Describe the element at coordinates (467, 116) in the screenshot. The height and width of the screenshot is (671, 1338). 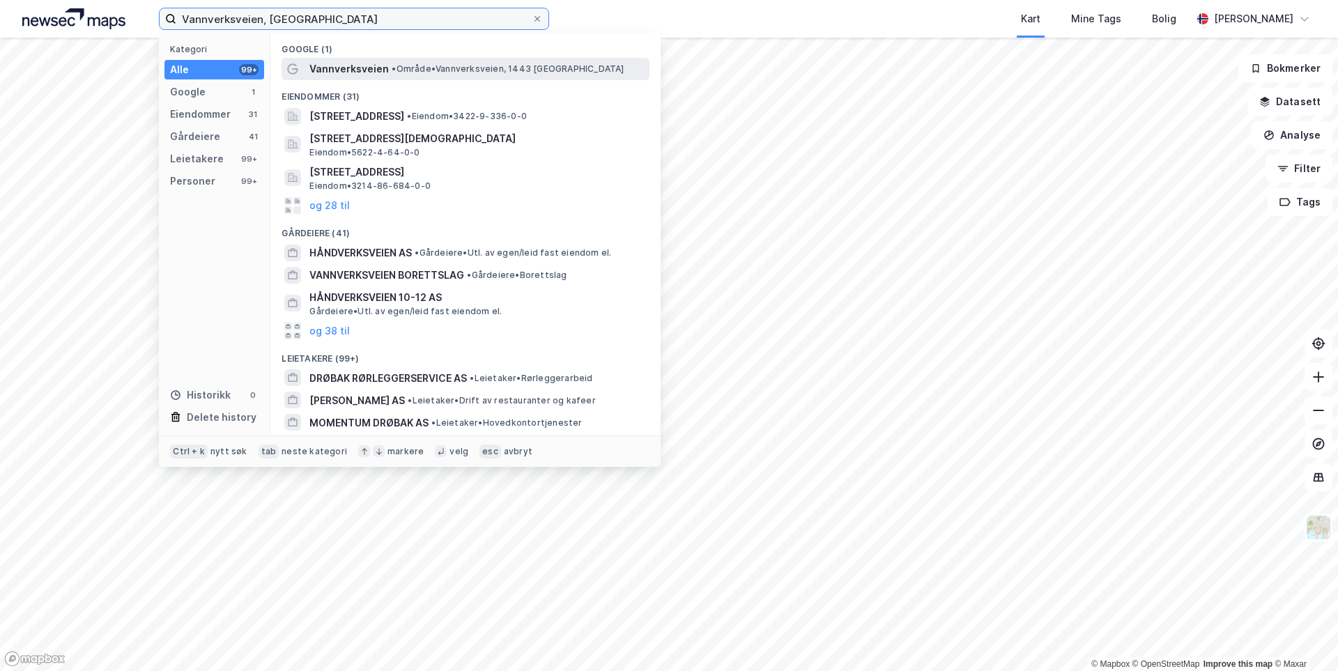
I see `span: Eiendom • 3422-9-336-0-0` at that location.